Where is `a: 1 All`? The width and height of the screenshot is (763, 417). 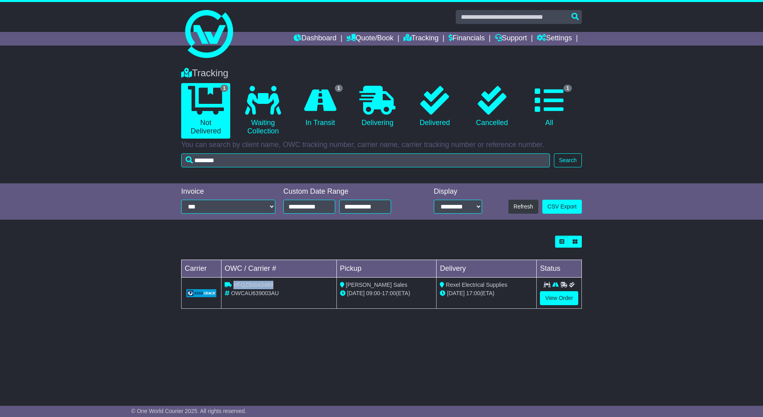 a: 1 All is located at coordinates (549, 107).